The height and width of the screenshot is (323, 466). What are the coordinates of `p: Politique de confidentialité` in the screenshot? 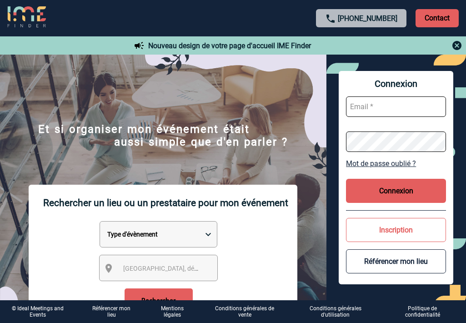 It's located at (422, 311).